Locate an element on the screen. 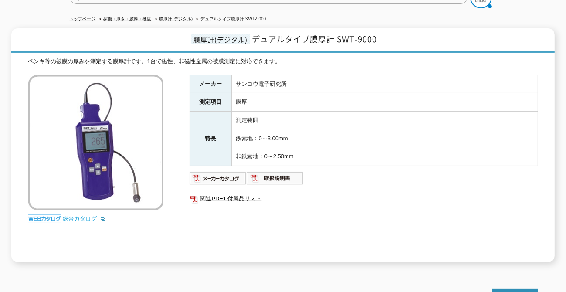 This screenshot has height=292, width=566. span: デュアルタイプ膜厚計 SWT-9000 is located at coordinates (314, 39).